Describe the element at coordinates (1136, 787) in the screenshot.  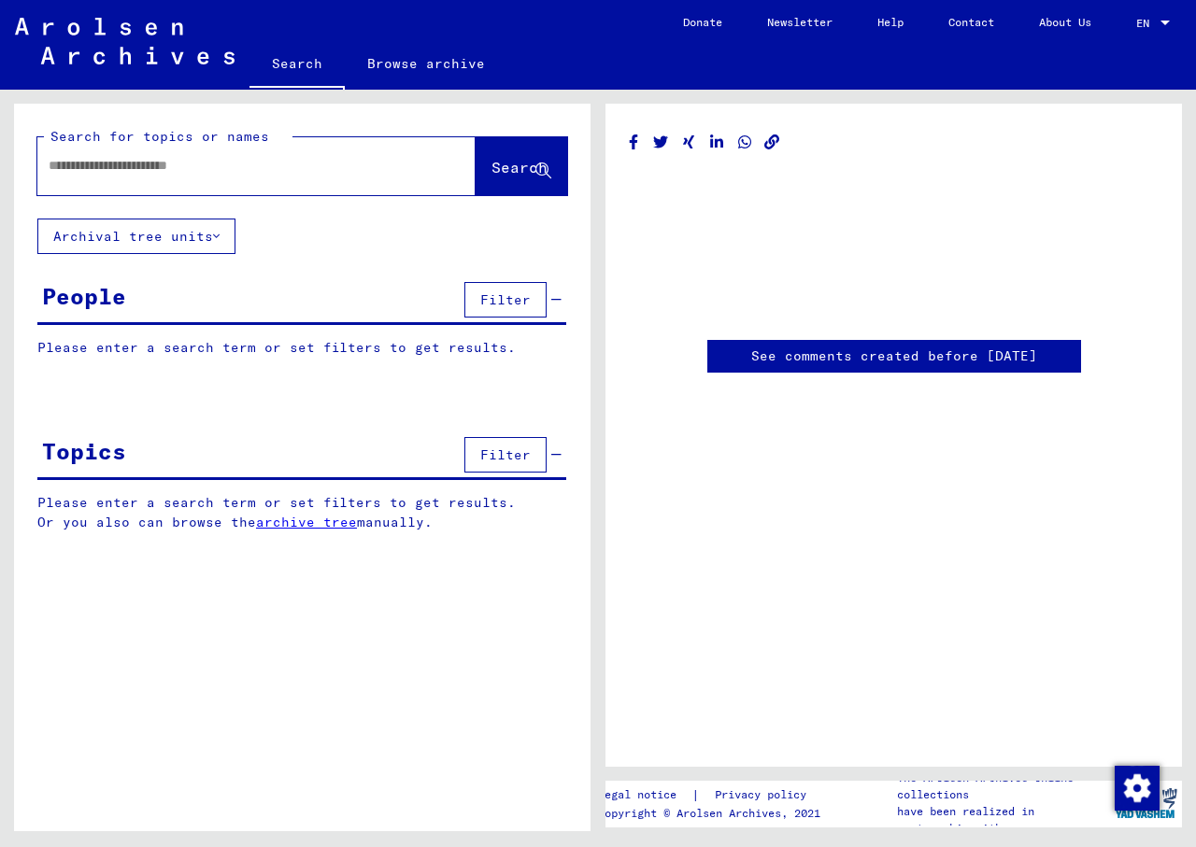
I see `div: Change consent` at that location.